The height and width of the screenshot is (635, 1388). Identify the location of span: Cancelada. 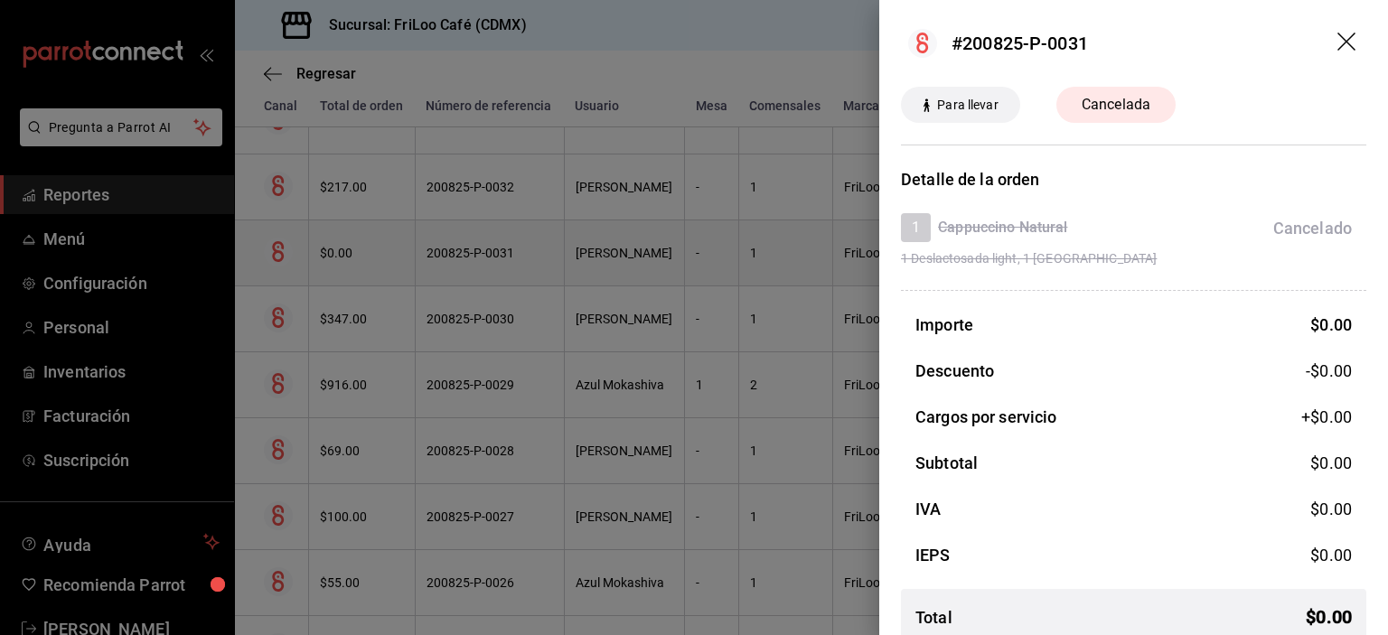
(1116, 105).